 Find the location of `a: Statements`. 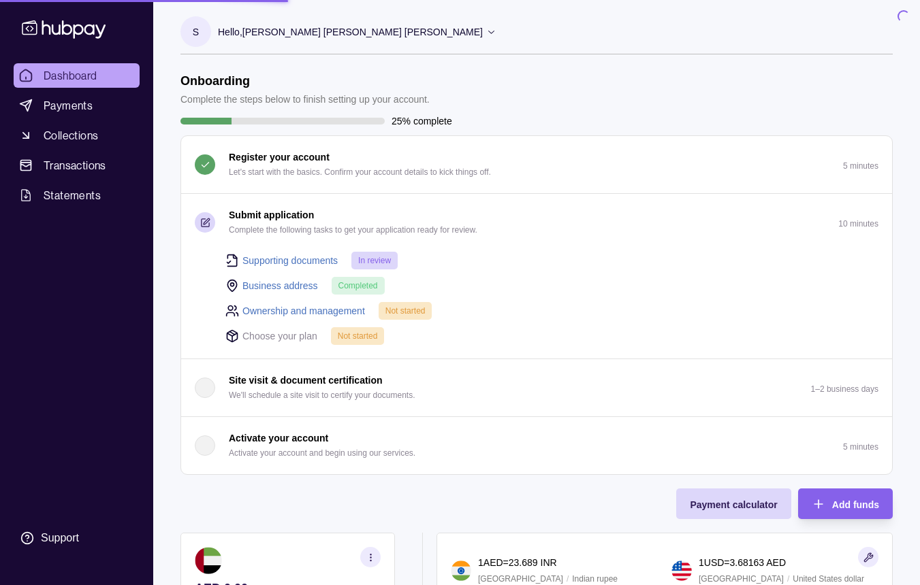

a: Statements is located at coordinates (76, 195).